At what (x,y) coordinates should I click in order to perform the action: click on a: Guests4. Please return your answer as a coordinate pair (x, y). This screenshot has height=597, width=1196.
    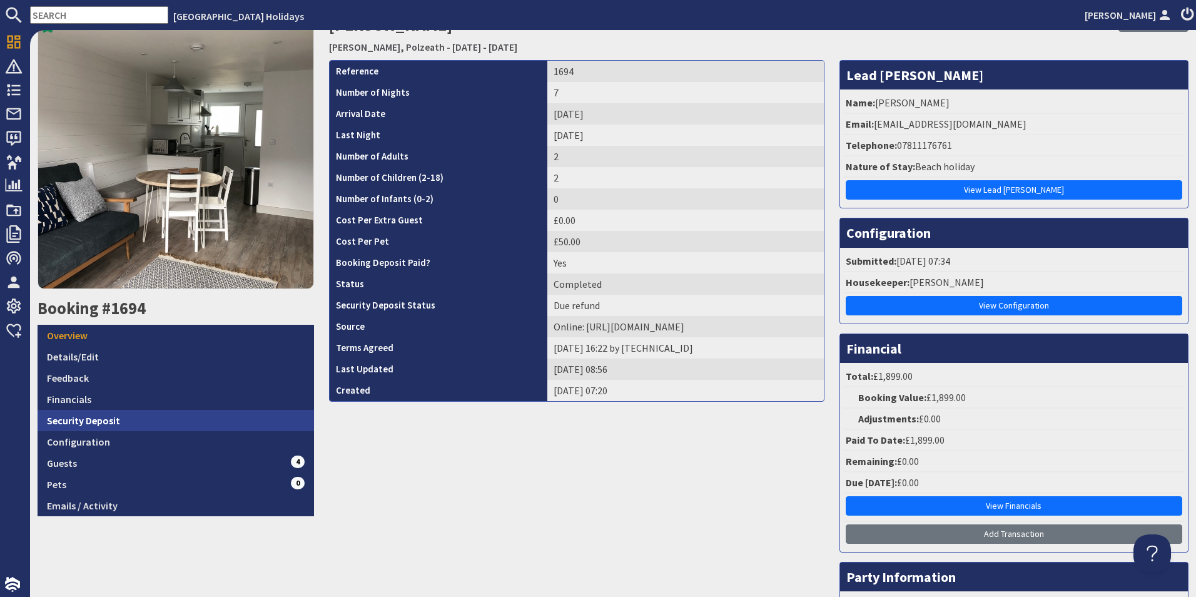
    Looking at the image, I should click on (176, 463).